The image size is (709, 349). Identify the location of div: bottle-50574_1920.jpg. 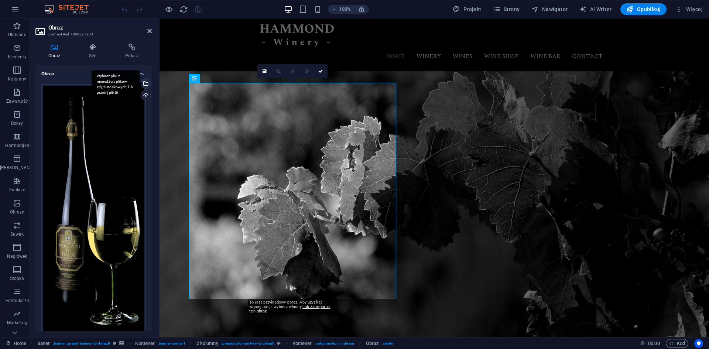
(93, 209).